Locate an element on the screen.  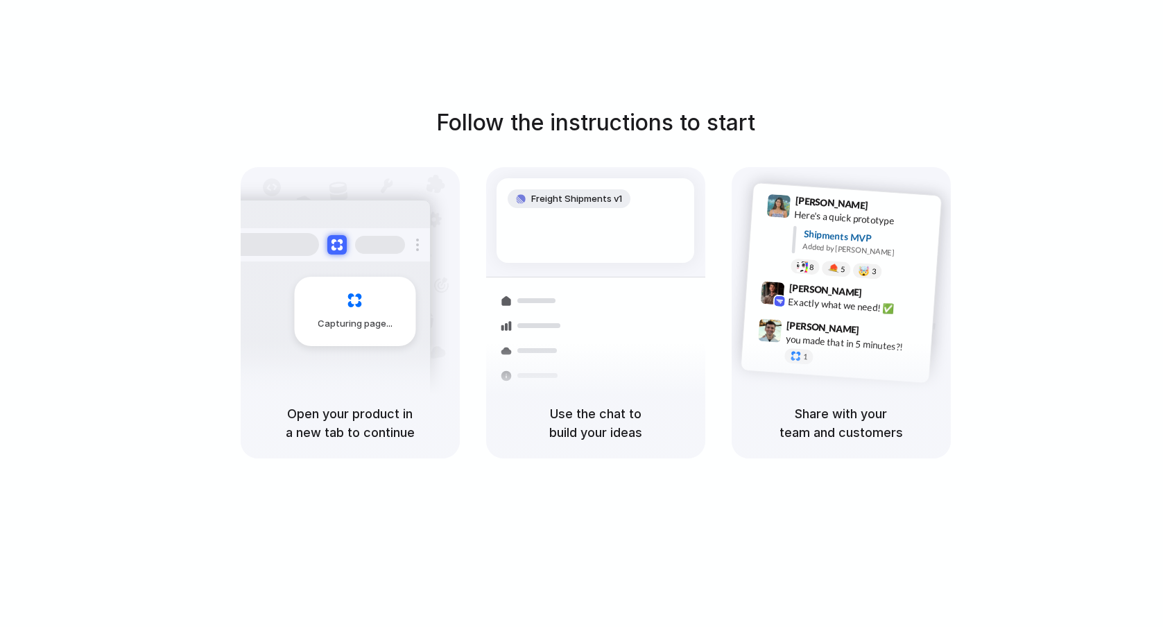
span: Freight Shipments v1 is located at coordinates (576, 199).